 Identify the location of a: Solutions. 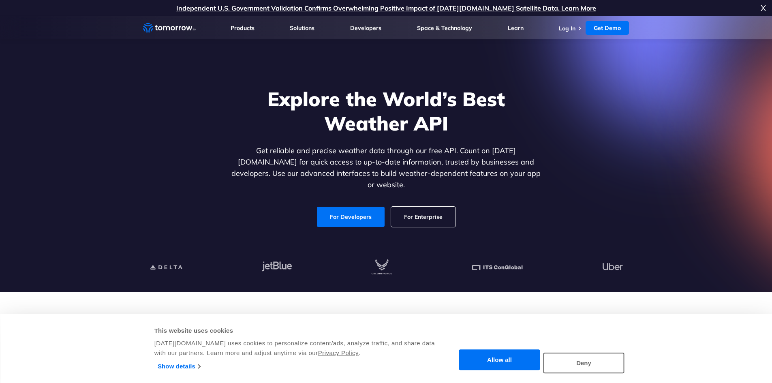
(302, 28).